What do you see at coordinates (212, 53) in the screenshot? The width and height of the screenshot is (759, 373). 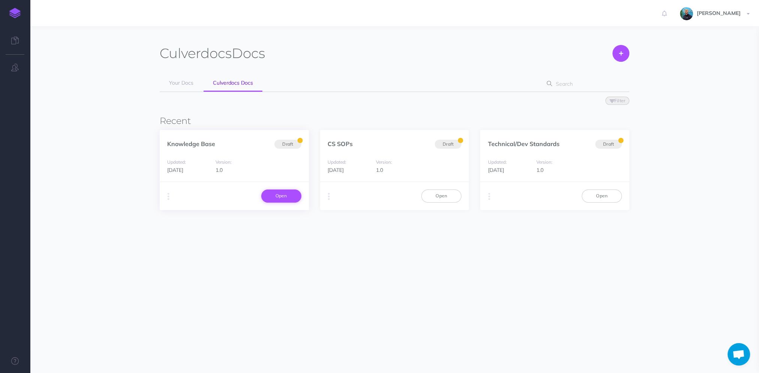 I see `h1: Docs` at bounding box center [212, 53].